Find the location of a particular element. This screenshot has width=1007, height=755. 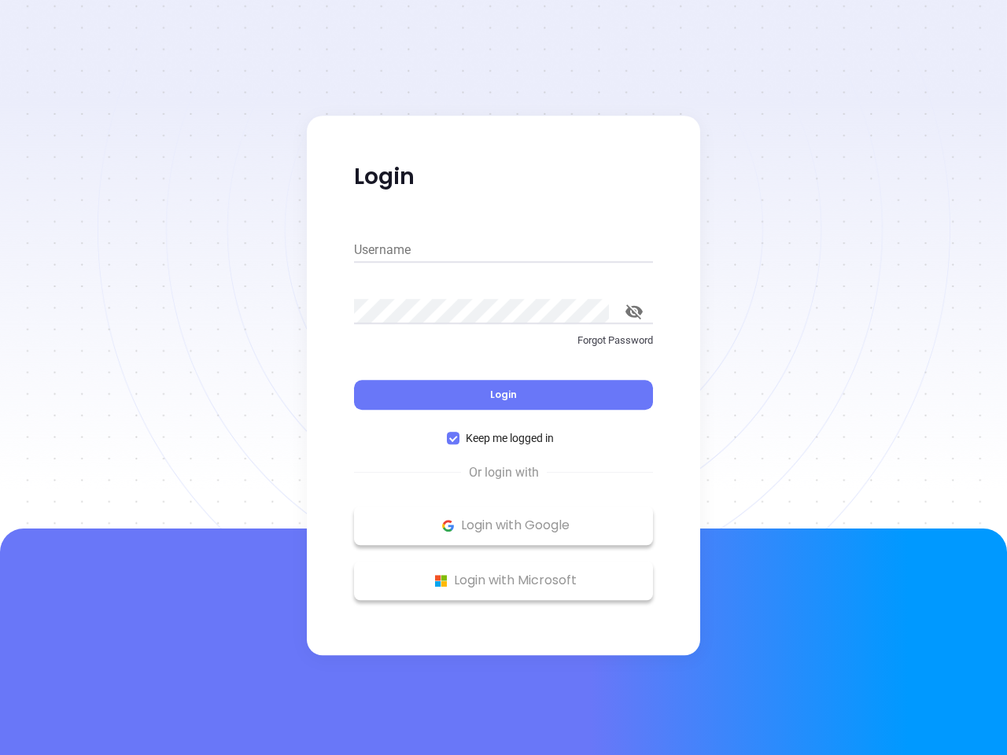

span: Keep me logged in is located at coordinates (510, 438).